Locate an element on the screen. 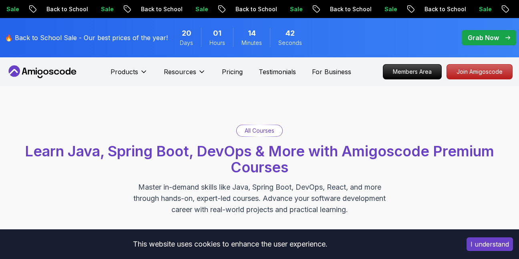  div: This website uses cookies to enhance the user experience. is located at coordinates (230, 244).